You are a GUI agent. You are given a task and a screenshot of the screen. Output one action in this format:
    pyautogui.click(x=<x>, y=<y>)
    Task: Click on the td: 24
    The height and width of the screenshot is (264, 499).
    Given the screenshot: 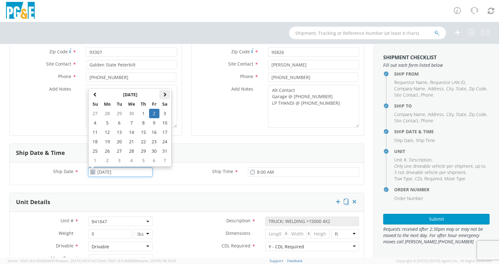 What is the action you would take?
    pyautogui.click(x=165, y=142)
    